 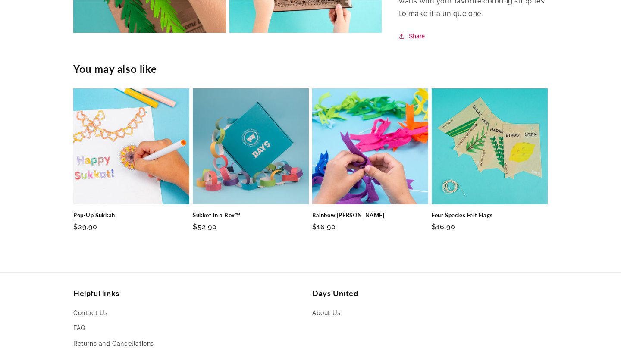 I want to click on a: Sukkot in a Box™, so click(x=250, y=215).